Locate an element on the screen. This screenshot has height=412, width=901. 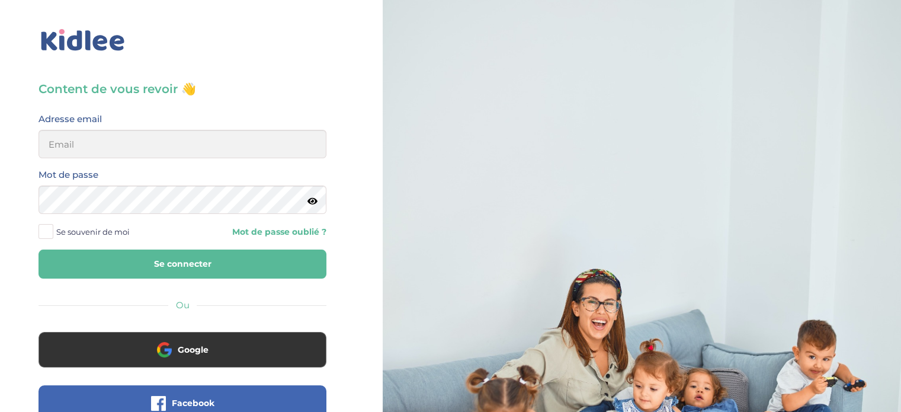
button: Google is located at coordinates (182, 349).